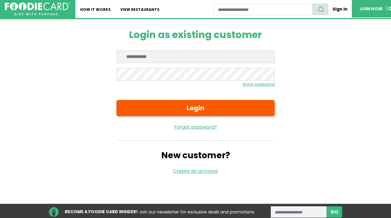 This screenshot has height=218, width=391. I want to click on a: Forgot password?, so click(195, 127).